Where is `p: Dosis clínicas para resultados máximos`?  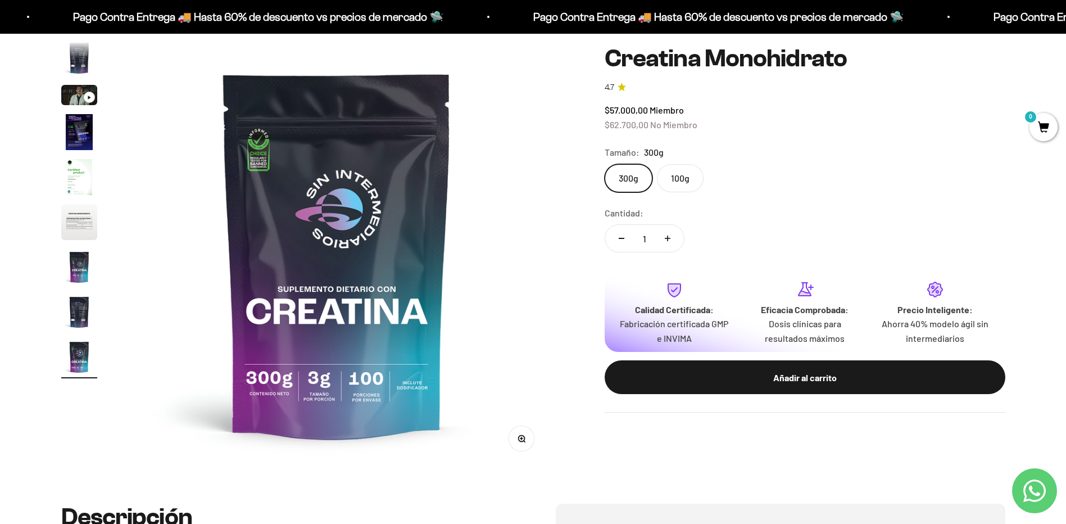 p: Dosis clínicas para resultados máximos is located at coordinates (805, 330).